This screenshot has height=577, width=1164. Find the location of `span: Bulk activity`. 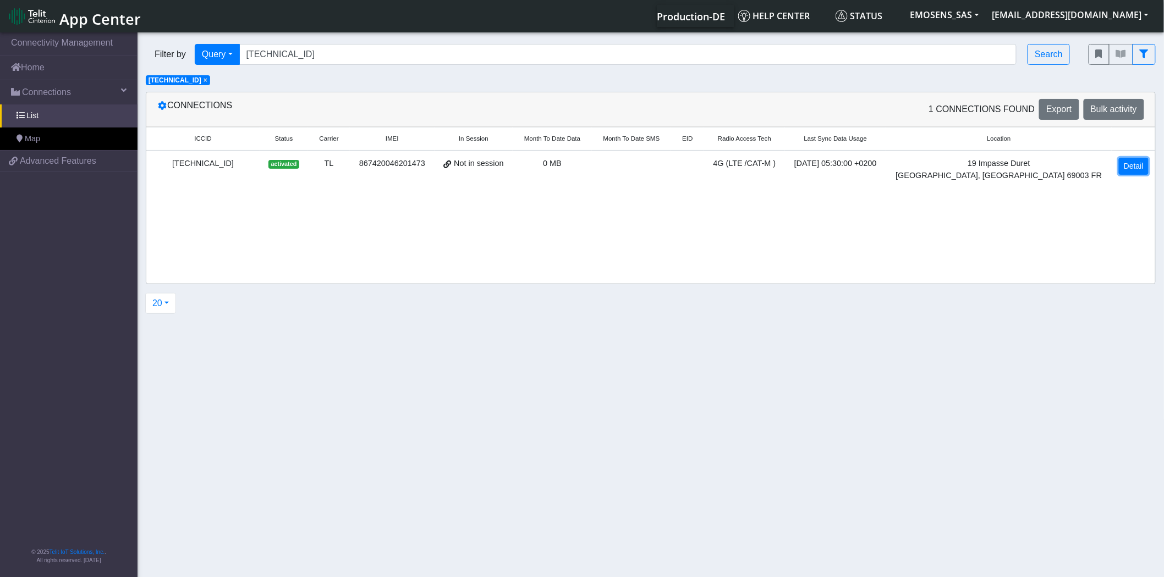

span: Bulk activity is located at coordinates (1114, 109).